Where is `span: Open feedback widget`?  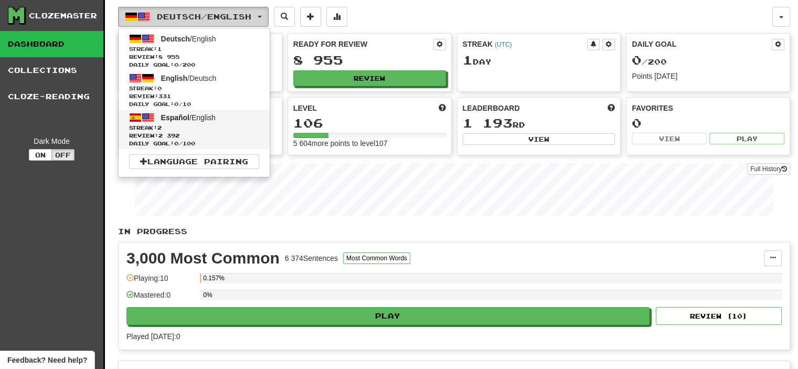 span: Open feedback widget is located at coordinates (47, 360).